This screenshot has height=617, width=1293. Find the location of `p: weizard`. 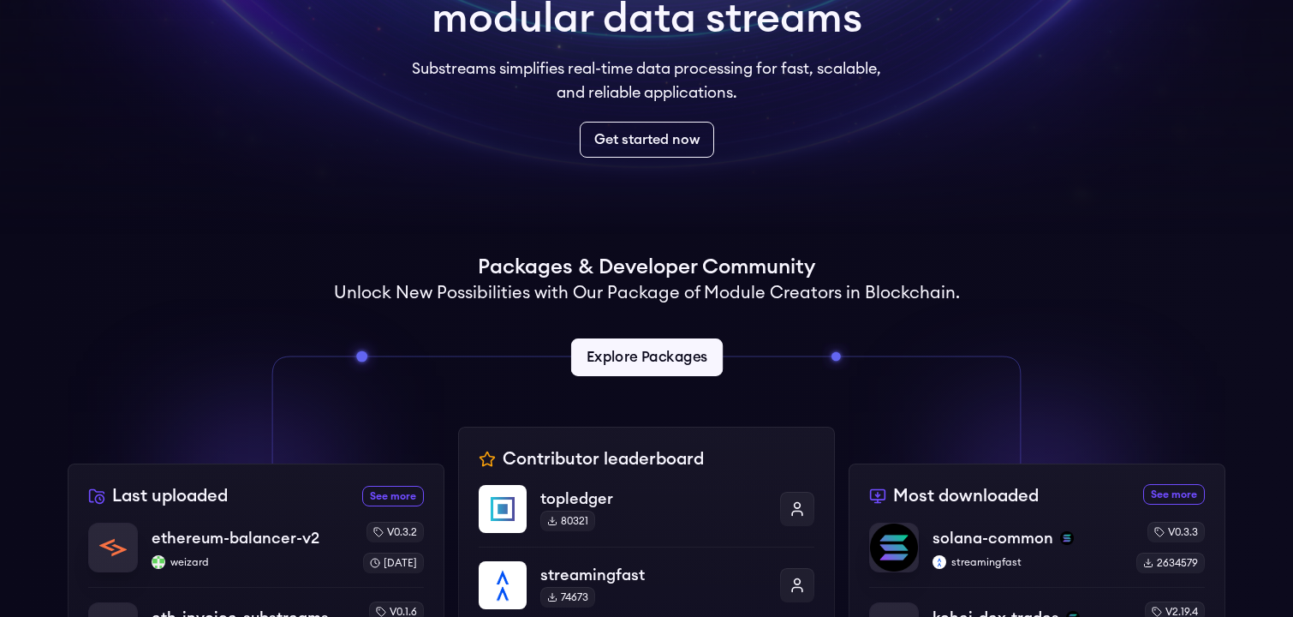

p: weizard is located at coordinates (250, 562).